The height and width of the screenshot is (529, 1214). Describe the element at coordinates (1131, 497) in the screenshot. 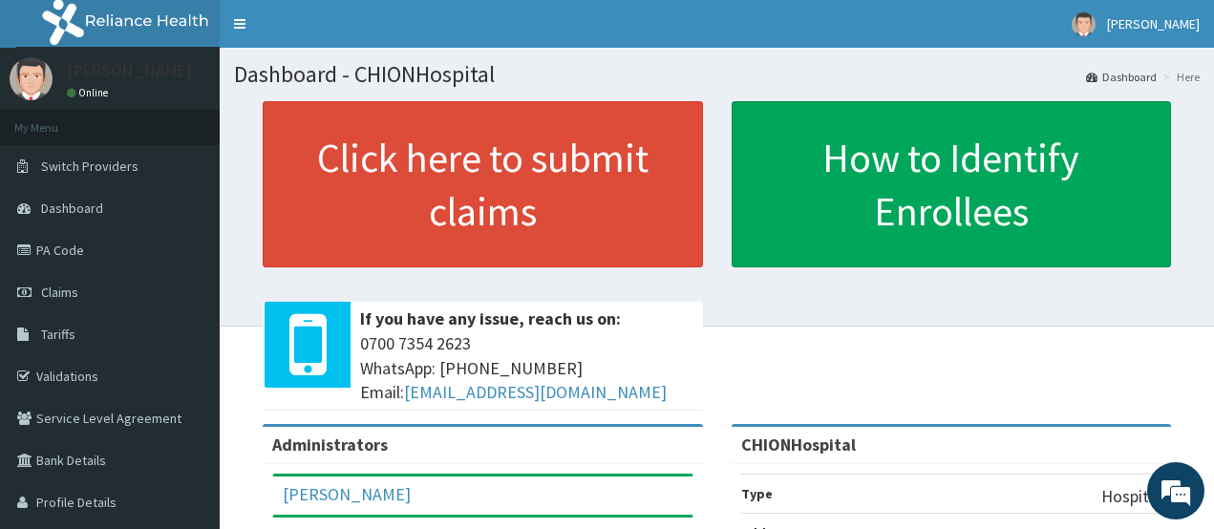

I see `p: Hospital` at that location.